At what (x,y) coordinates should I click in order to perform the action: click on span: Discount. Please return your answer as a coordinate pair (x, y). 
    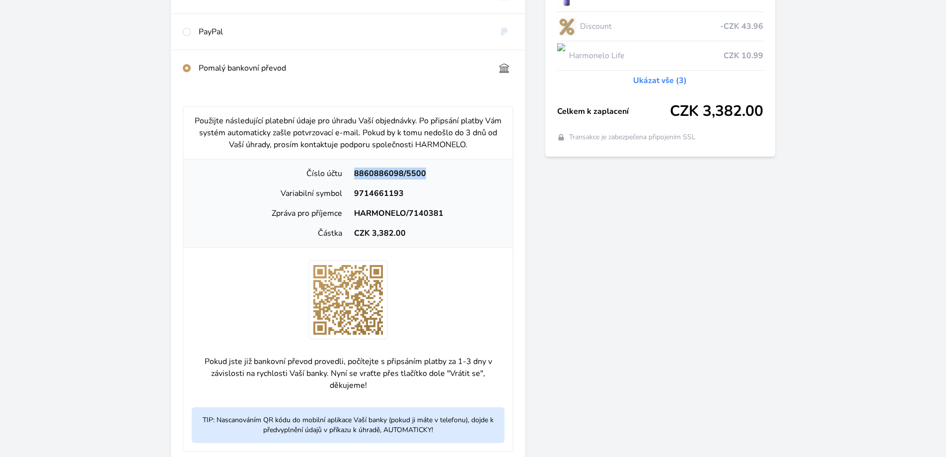
    Looking at the image, I should click on (650, 26).